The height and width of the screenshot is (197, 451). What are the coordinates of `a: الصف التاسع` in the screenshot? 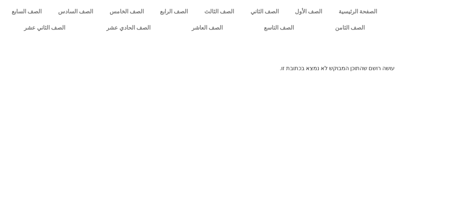 It's located at (279, 28).